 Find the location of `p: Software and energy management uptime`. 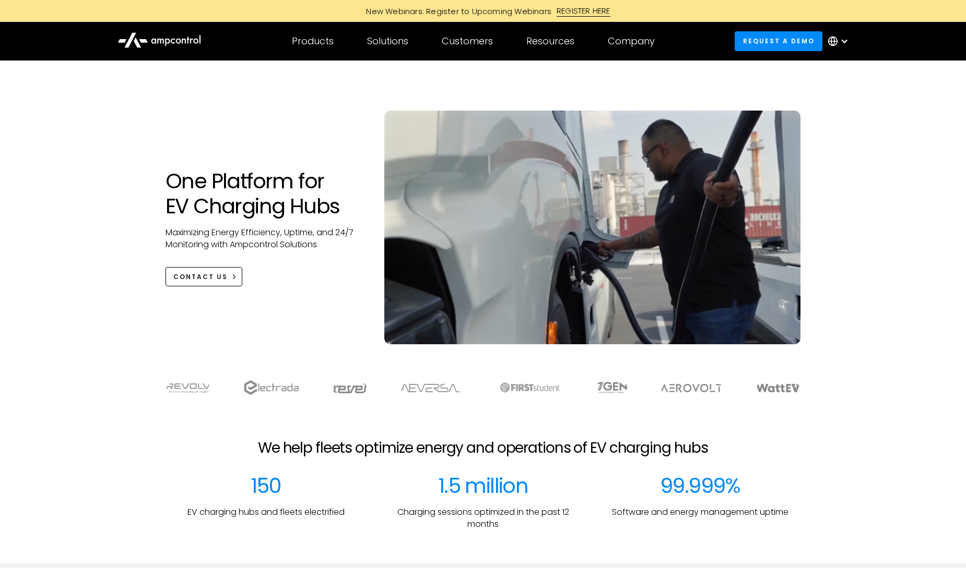

p: Software and energy management uptime is located at coordinates (700, 513).